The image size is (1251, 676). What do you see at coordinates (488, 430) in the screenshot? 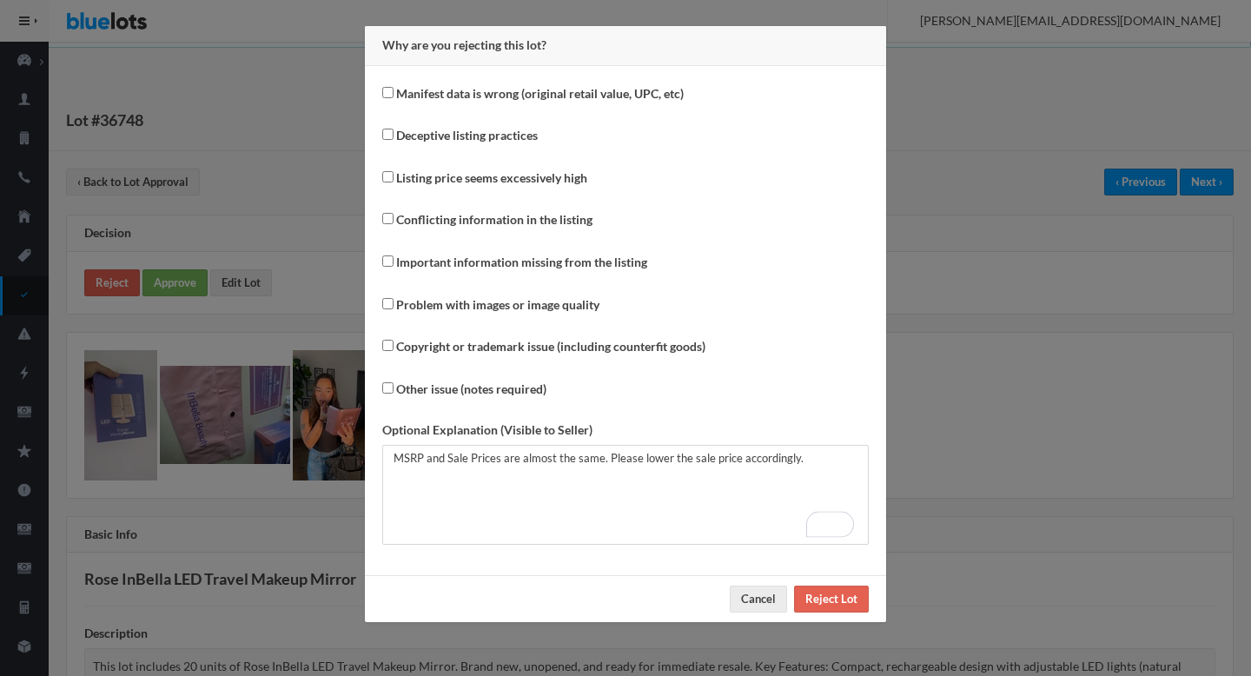
I see `label: Optional Explanation (Visible to Seller)` at bounding box center [488, 430].